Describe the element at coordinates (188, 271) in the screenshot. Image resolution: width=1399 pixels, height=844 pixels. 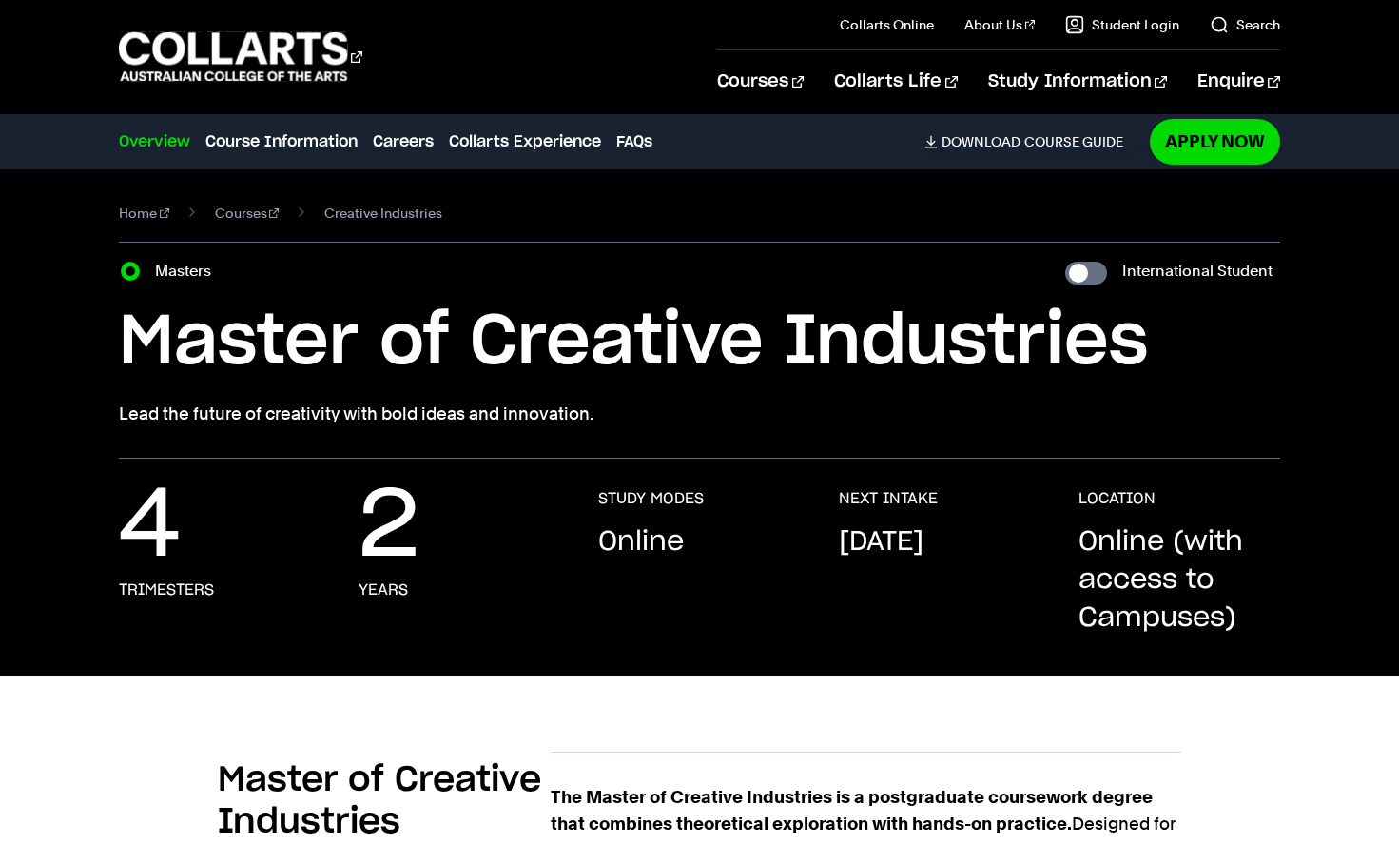
I see `label: Masters` at that location.